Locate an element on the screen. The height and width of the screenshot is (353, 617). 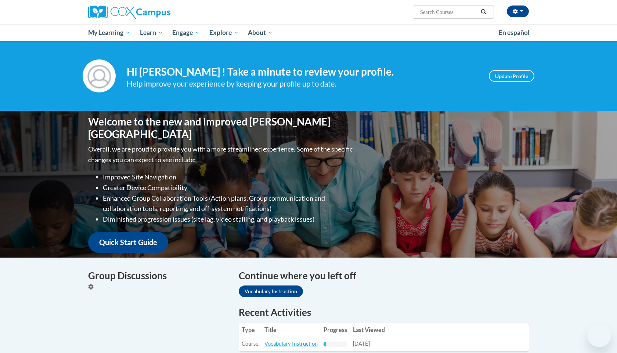
button: Search is located at coordinates (484, 12).